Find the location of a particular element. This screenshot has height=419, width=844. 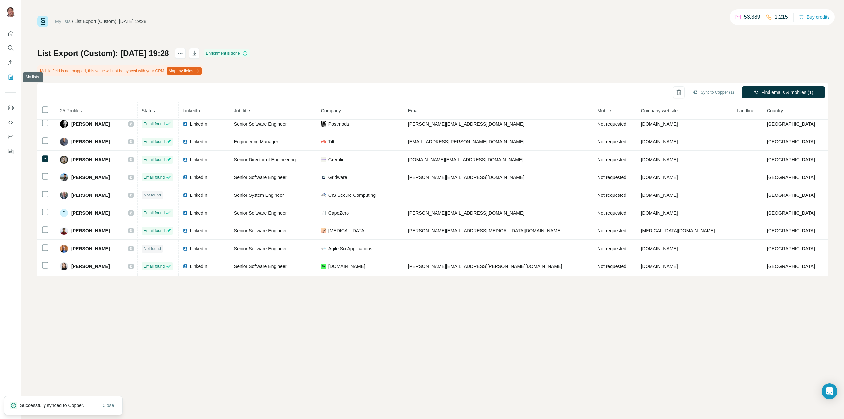

button: Use Surfe API is located at coordinates (11, 122).